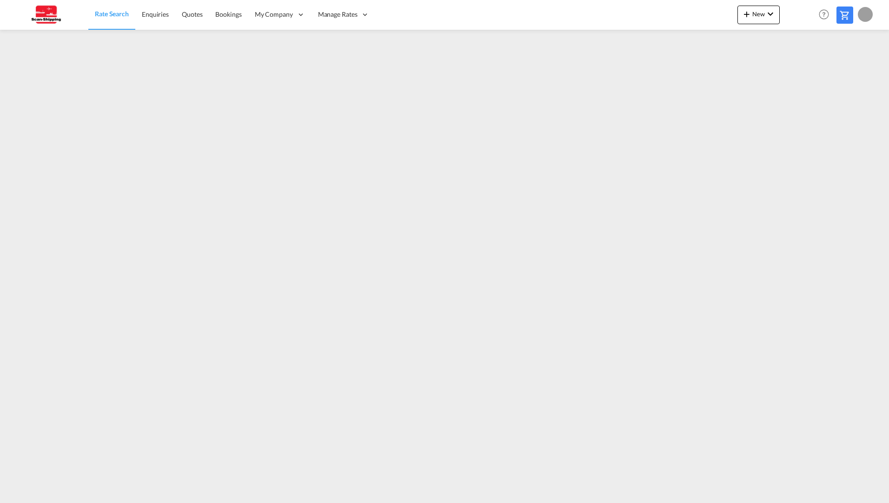  I want to click on md-icon: icon-plus 400-fg, so click(747, 14).